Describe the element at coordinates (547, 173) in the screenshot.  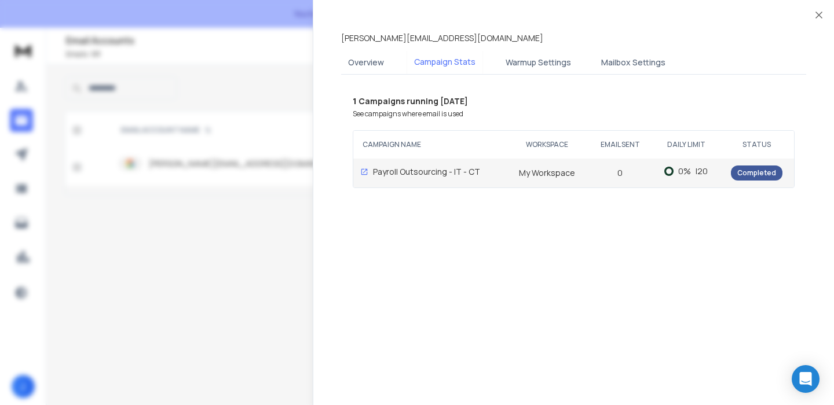
I see `td: My Workspace` at that location.